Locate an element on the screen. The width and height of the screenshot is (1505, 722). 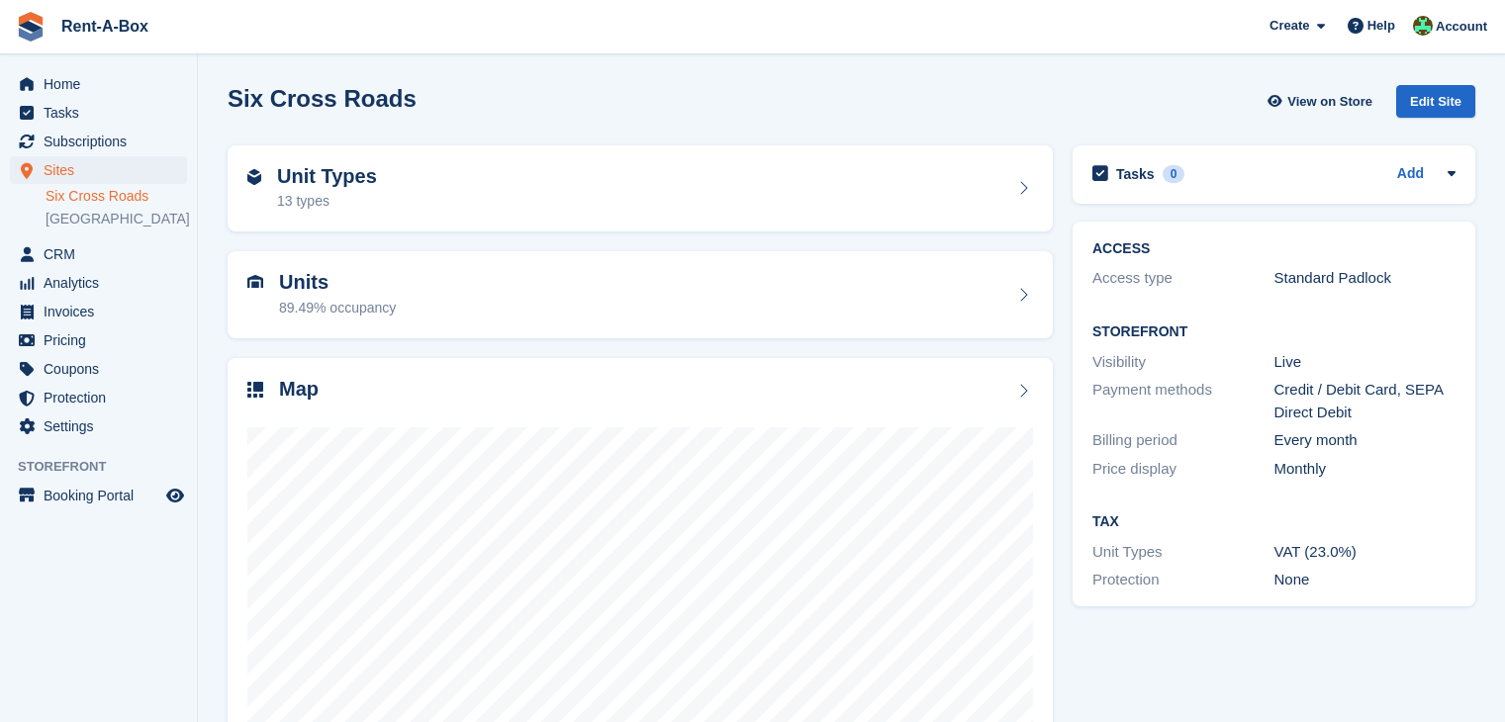
a: Rent-A-Box is located at coordinates (105, 26).